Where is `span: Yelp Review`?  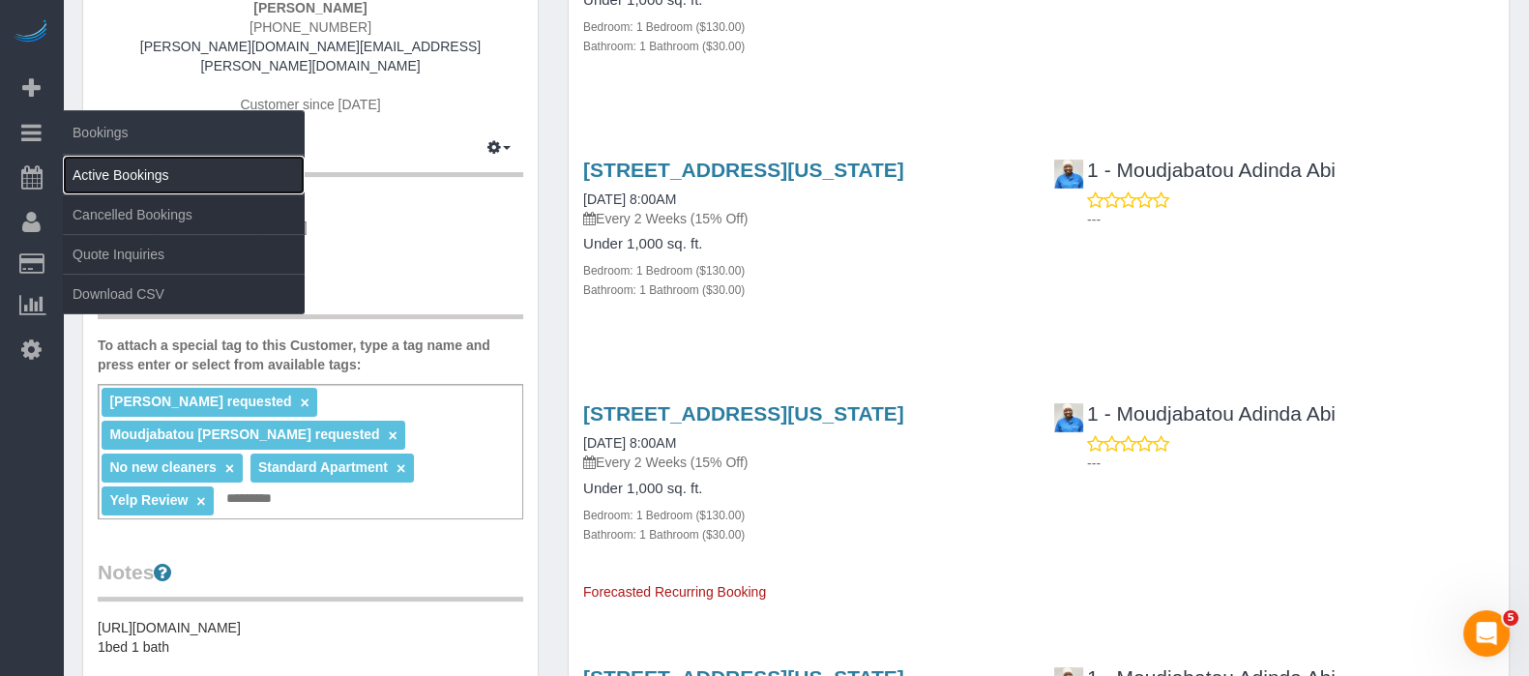
span: Yelp Review is located at coordinates (148, 500).